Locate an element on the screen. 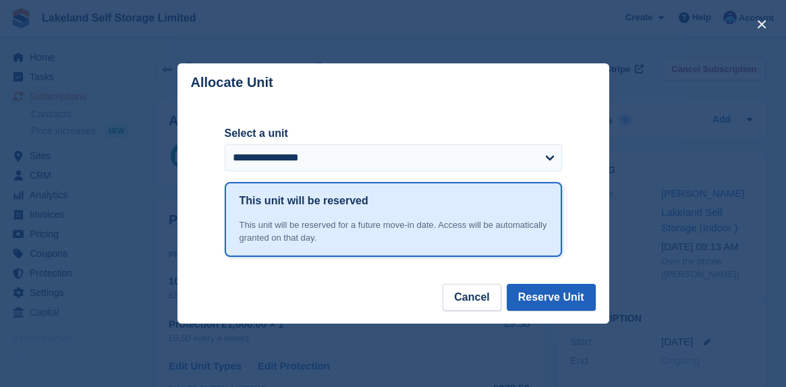  div: This unit will be reserved for a future move-in date. Access will be automatically granted on tha... is located at coordinates (394, 232).